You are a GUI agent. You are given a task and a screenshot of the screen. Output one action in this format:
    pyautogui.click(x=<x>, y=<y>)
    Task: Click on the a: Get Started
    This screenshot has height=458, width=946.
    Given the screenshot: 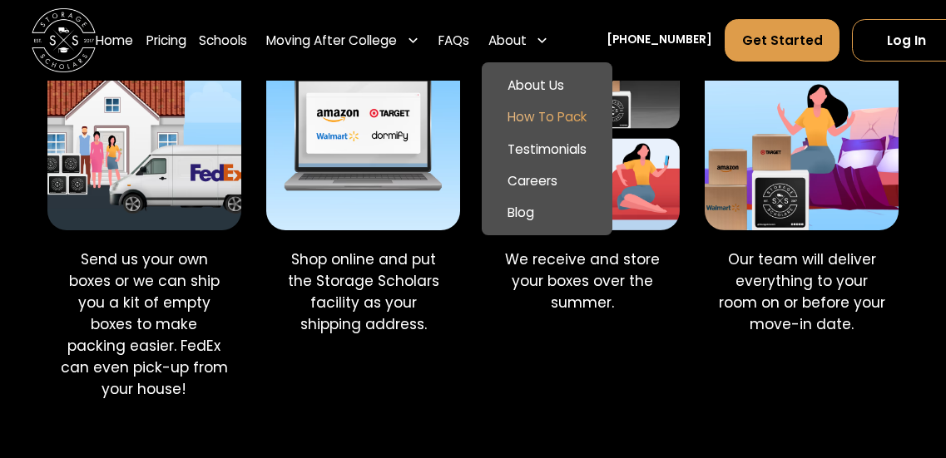 What is the action you would take?
    pyautogui.click(x=781, y=40)
    